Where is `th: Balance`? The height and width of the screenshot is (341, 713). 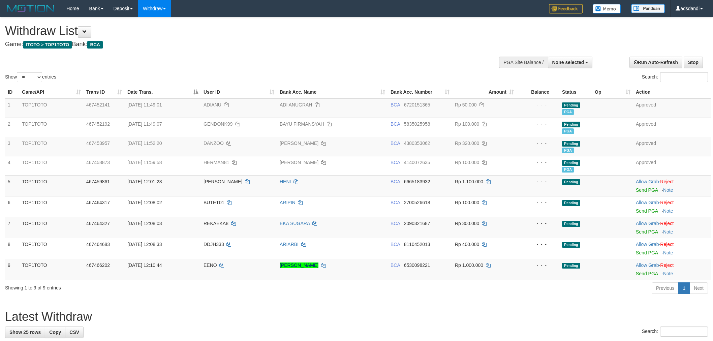 th: Balance is located at coordinates (538, 92).